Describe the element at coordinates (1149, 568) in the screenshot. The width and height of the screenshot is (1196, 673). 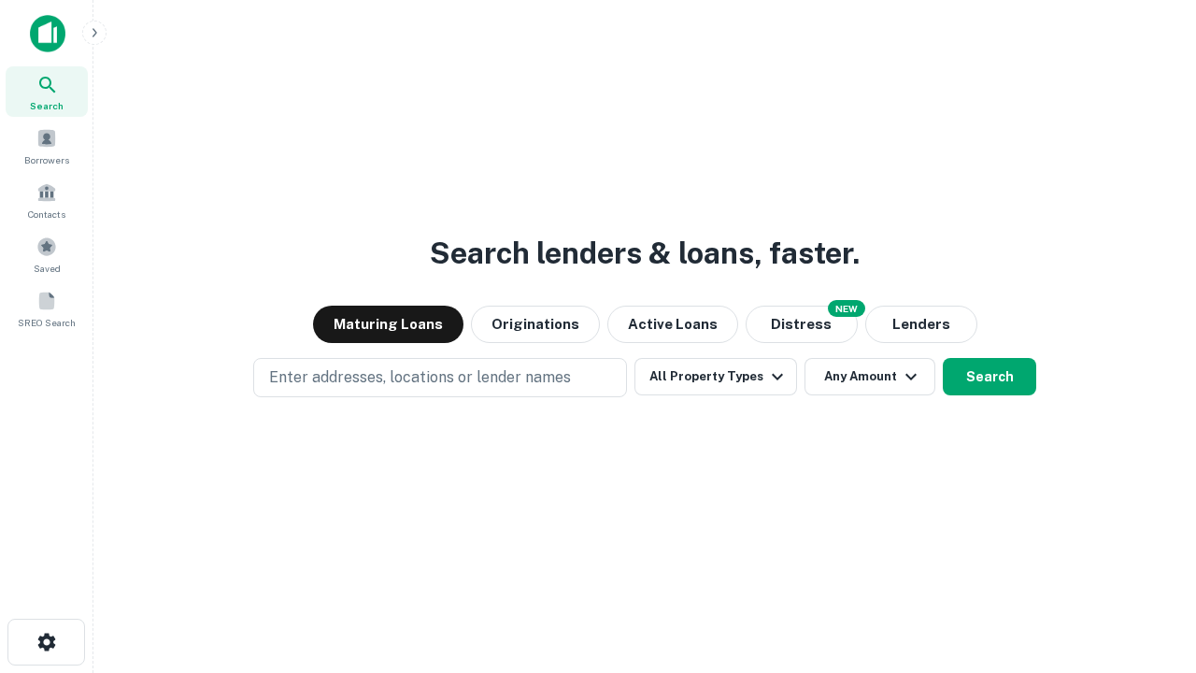
I see `div: Chat Widget` at that location.